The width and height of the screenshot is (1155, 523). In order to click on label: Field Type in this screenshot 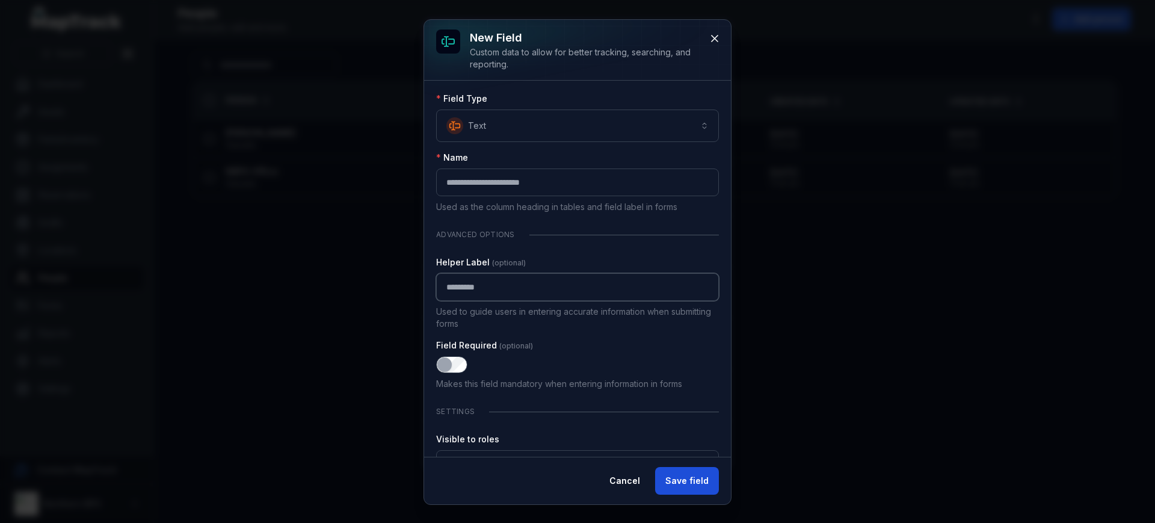, I will do `click(461, 99)`.